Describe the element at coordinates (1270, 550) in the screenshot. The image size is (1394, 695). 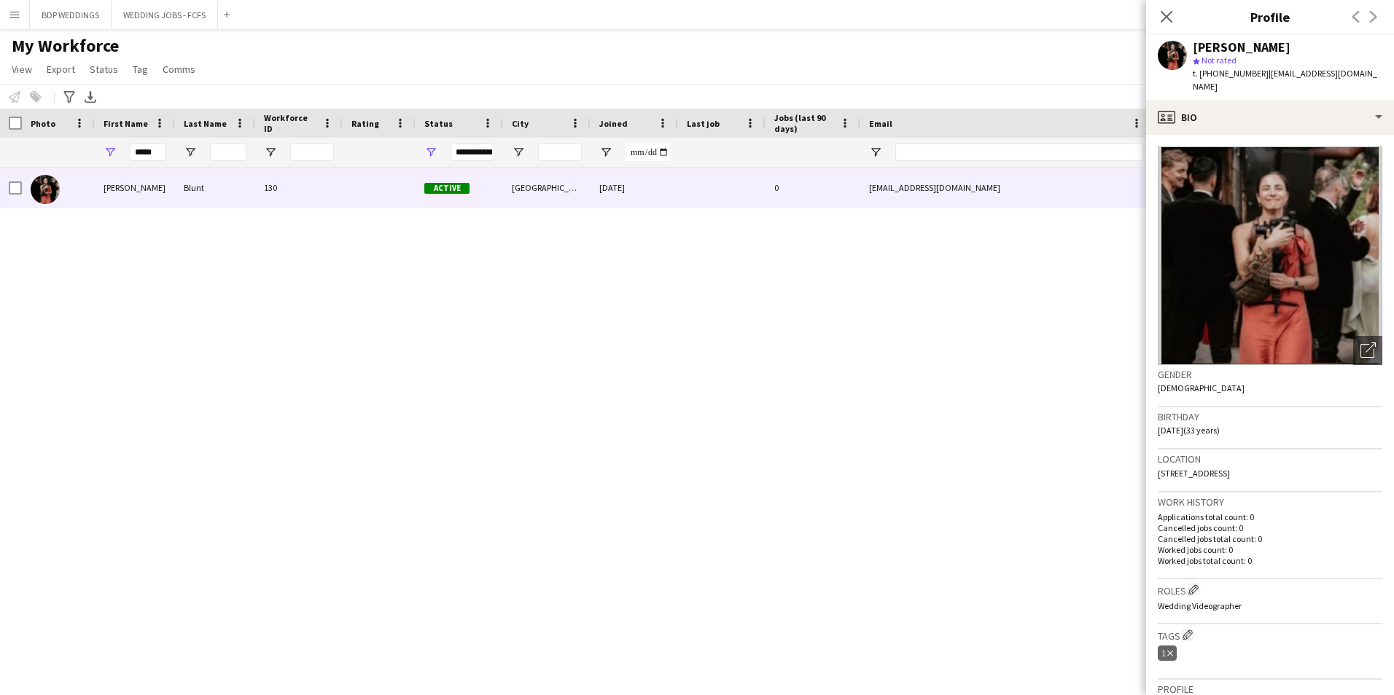
I see `p: Worked jobs count: 0` at that location.